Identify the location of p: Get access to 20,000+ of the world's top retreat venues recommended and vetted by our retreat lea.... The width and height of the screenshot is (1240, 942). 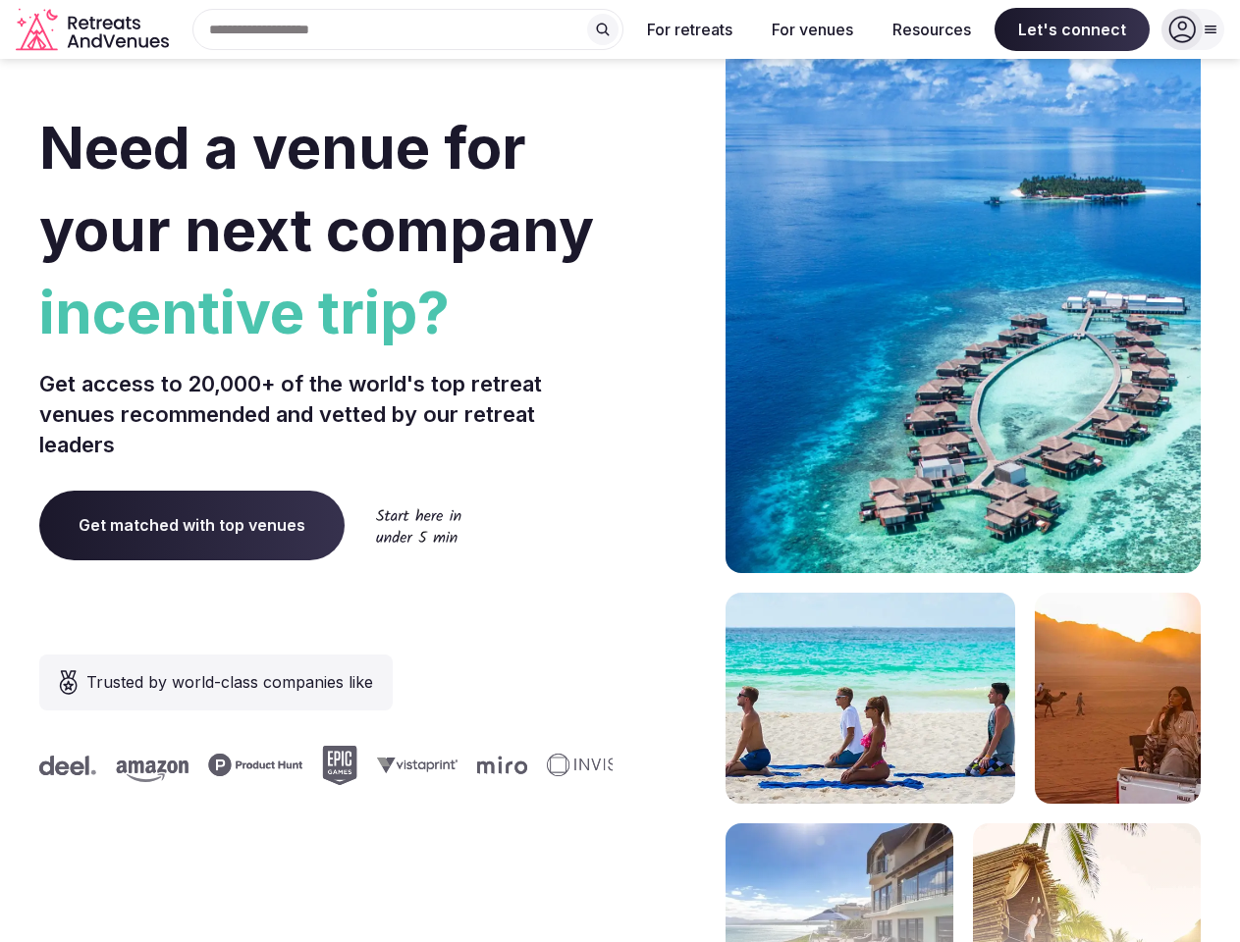
(326, 414).